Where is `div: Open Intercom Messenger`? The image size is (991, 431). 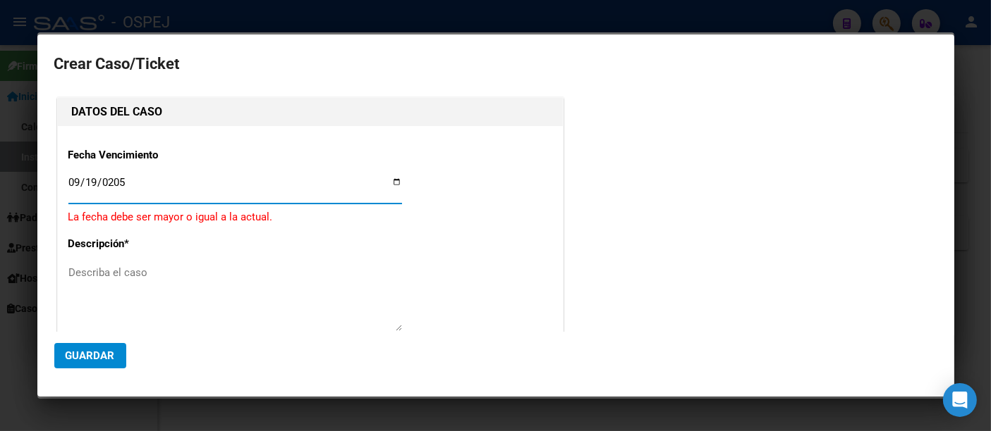
div: Open Intercom Messenger is located at coordinates (960, 400).